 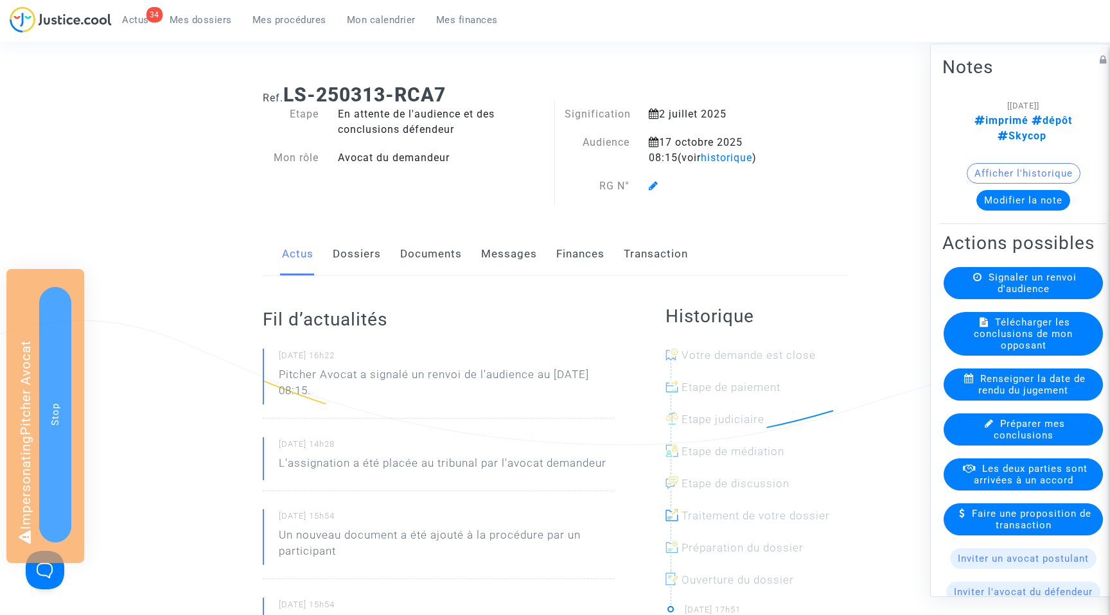 What do you see at coordinates (381, 20) in the screenshot?
I see `span: Mon calendrier` at bounding box center [381, 20].